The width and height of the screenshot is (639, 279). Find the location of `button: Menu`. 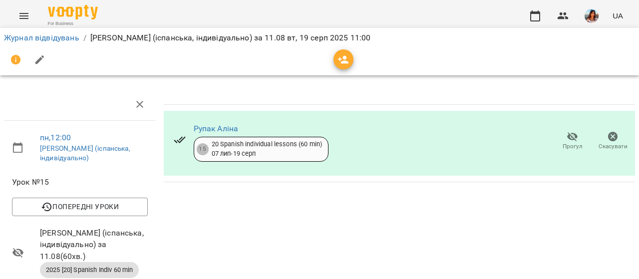

button: Menu is located at coordinates (24, 16).